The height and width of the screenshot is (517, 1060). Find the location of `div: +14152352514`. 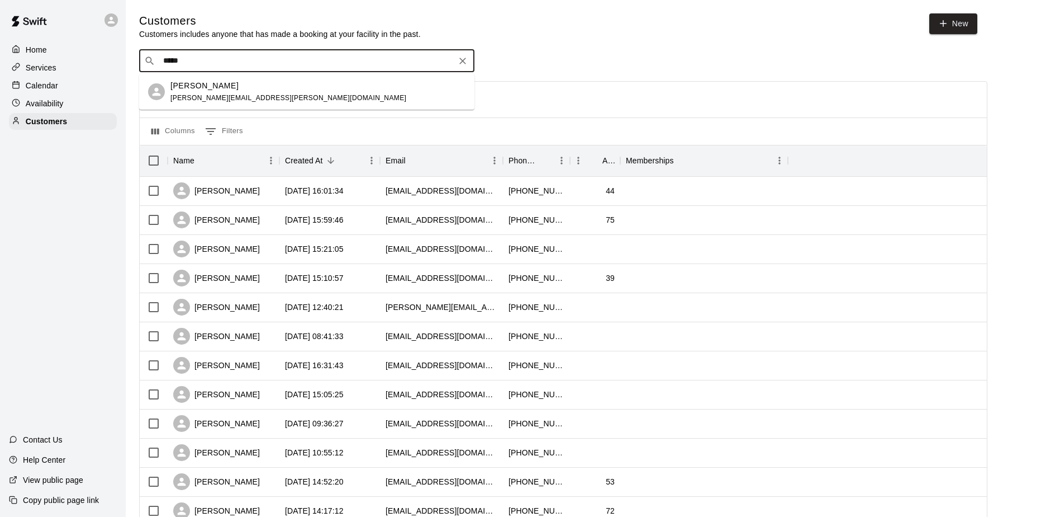

div: +14152352514 is located at coordinates (537, 481).